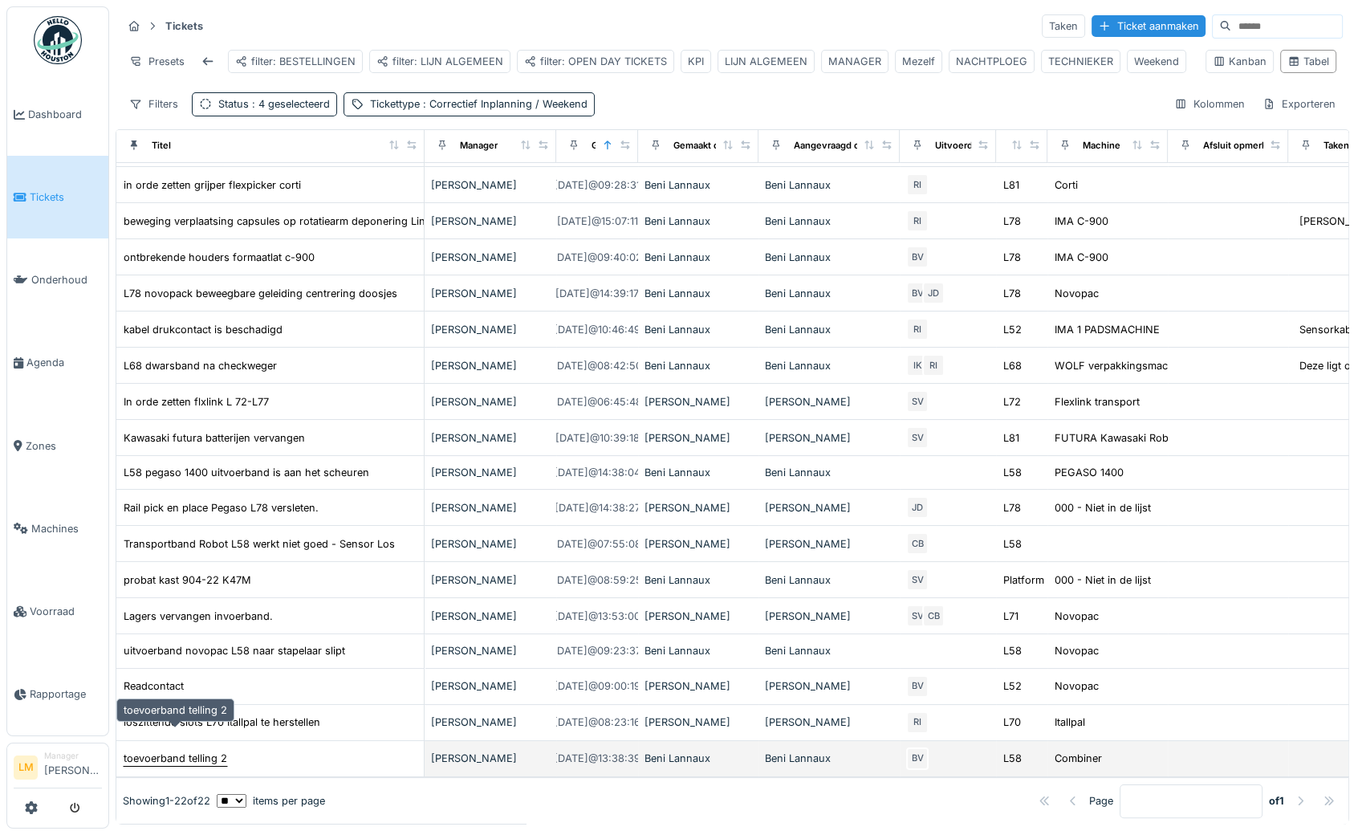 Image resolution: width=1362 pixels, height=835 pixels. I want to click on div: Gemaakt door, so click(703, 145).